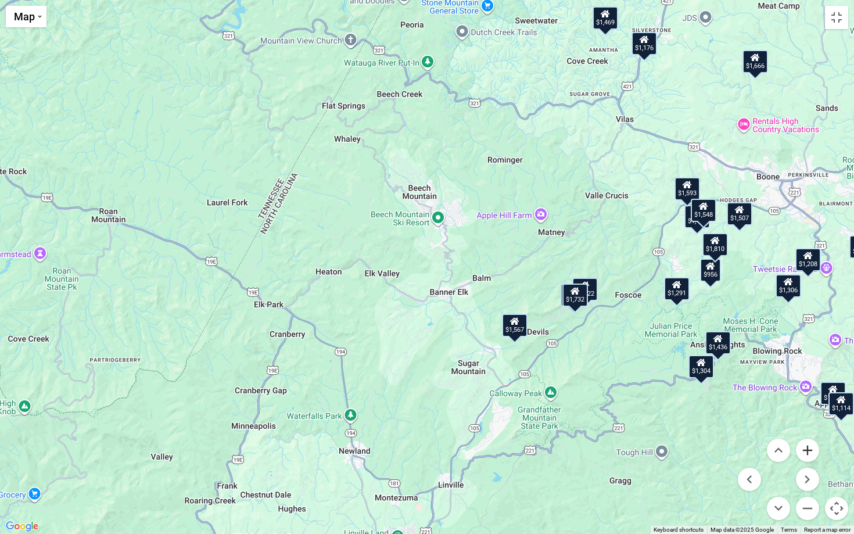  Describe the element at coordinates (807, 508) in the screenshot. I see `button: Zoom out` at that location.